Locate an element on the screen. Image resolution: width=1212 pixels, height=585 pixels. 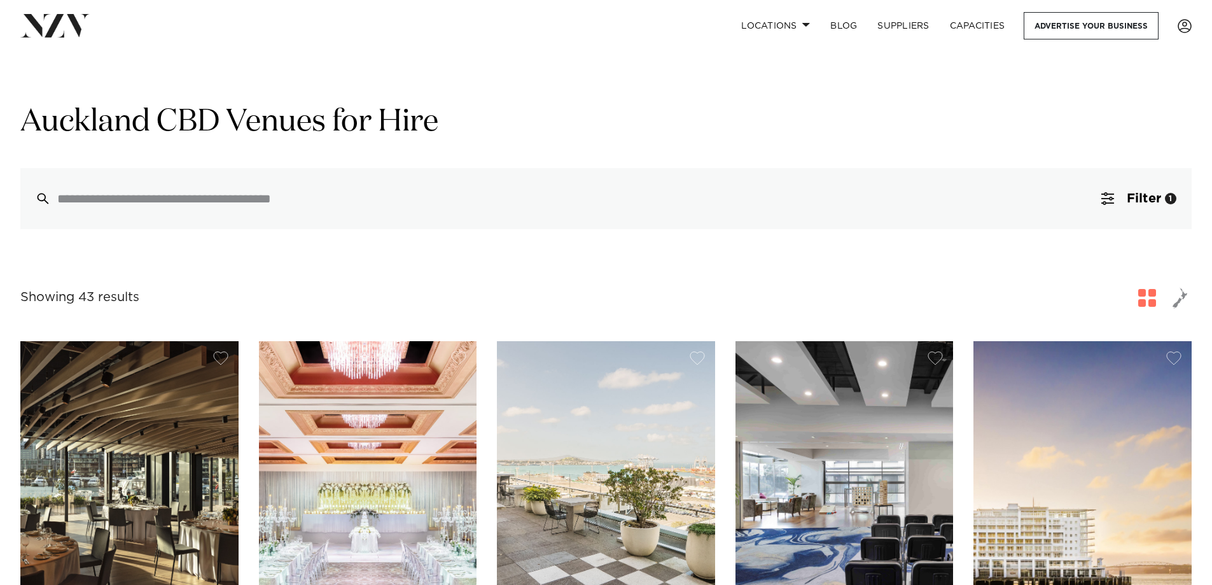
button: Filter1 is located at coordinates (1139, 199).